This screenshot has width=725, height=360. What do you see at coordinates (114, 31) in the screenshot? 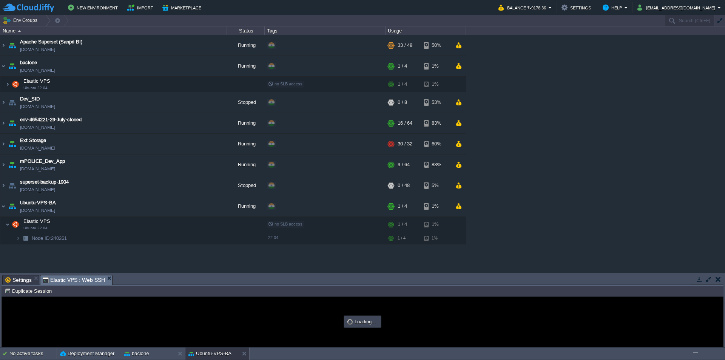
I see `div: Name` at bounding box center [114, 31].